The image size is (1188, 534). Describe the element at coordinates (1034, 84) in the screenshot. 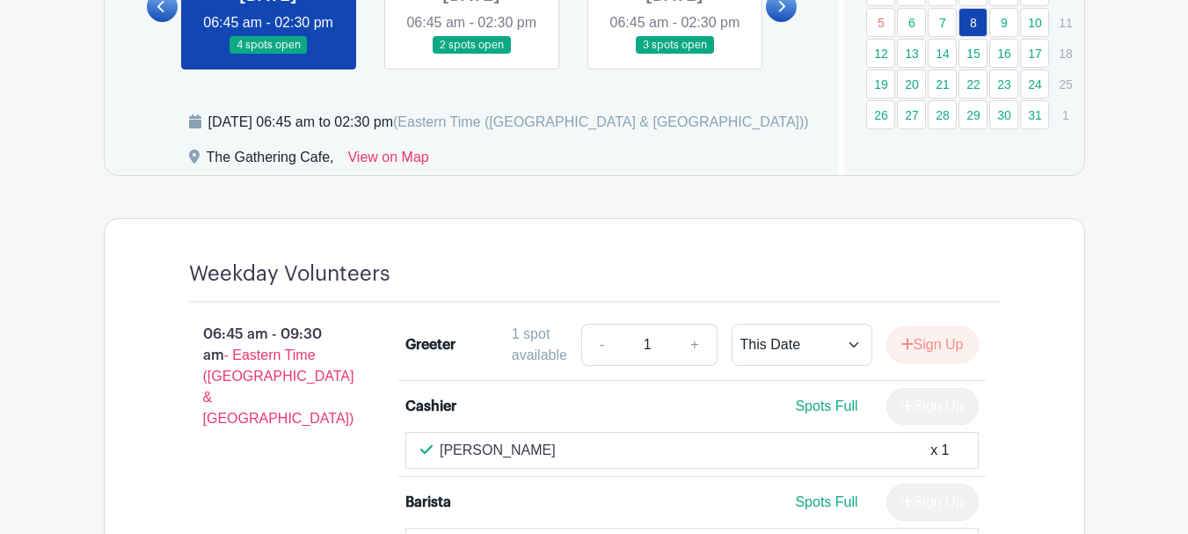

I see `a: 24` at that location.